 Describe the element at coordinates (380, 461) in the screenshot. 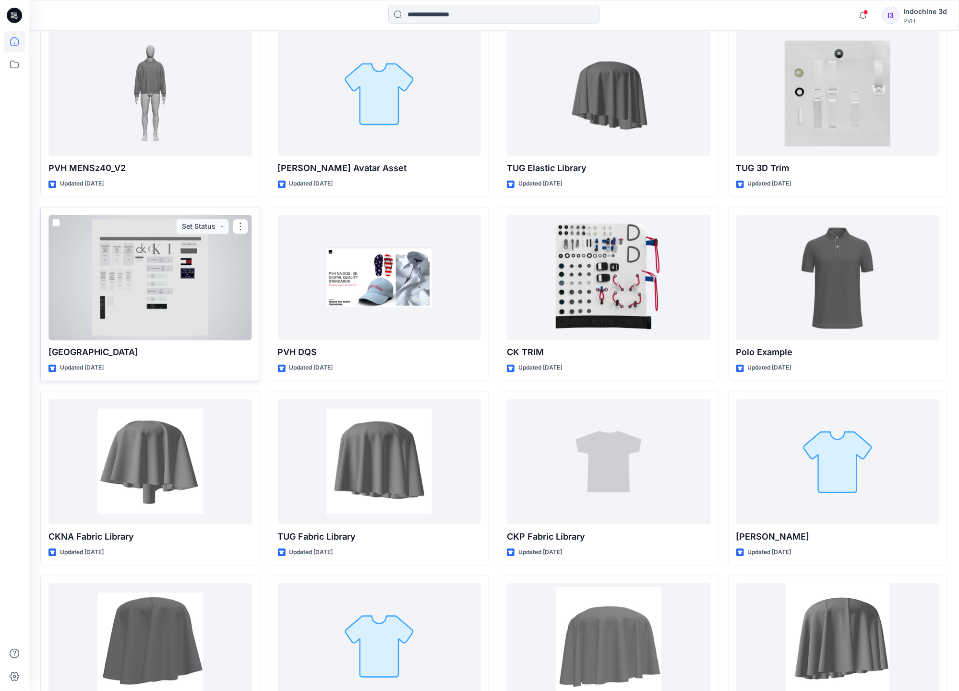

I see `a: TUG Fabric Library` at that location.